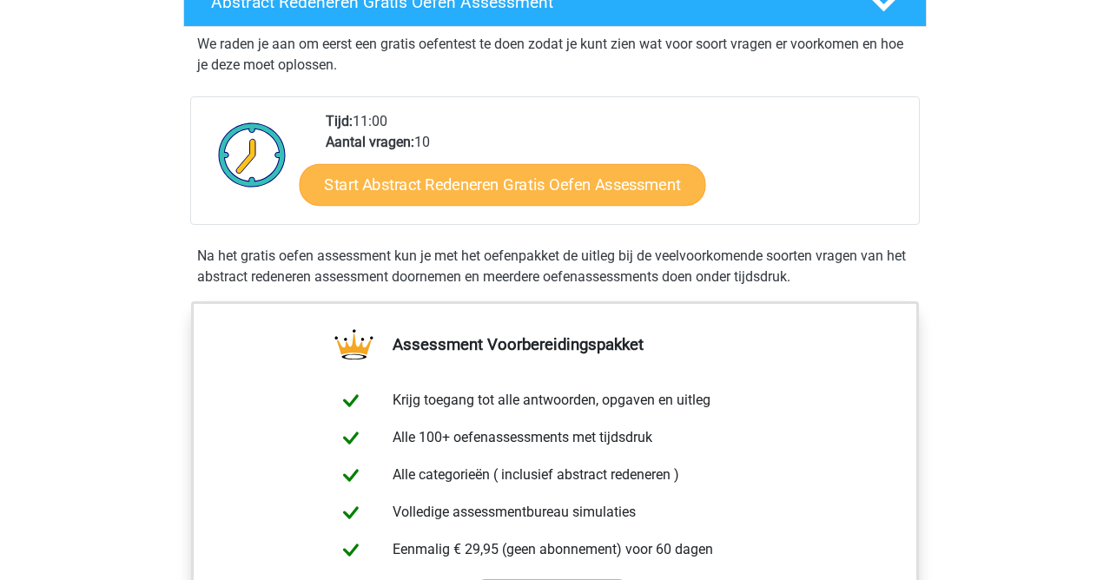 The image size is (1110, 580). I want to click on img: Klok, so click(252, 155).